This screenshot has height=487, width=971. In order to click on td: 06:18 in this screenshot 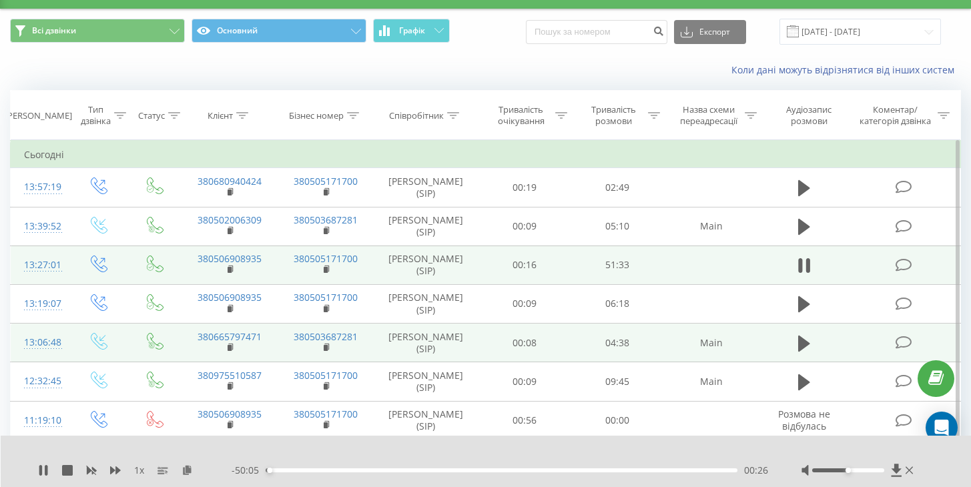, I will do `click(616, 304)`.